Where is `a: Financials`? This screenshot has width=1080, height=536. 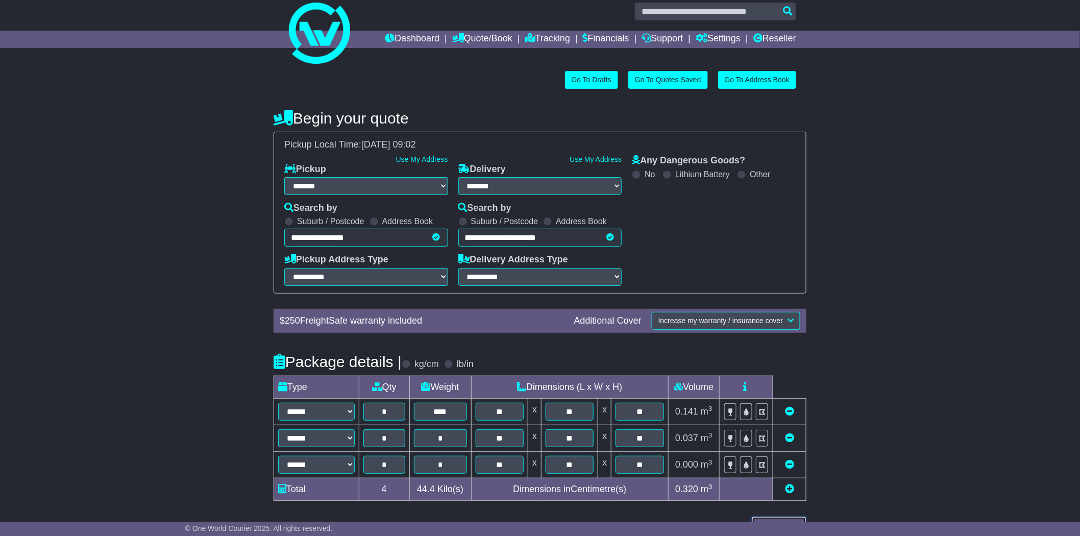
a: Financials is located at coordinates (606, 39).